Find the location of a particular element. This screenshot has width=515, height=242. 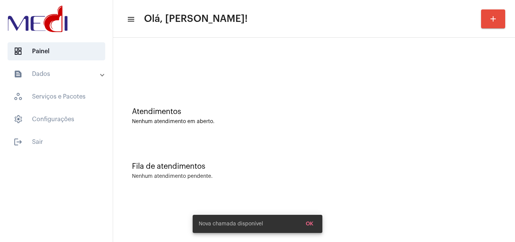

mat-expansion-panel-header: sidenav iconDados is located at coordinates (58, 74).